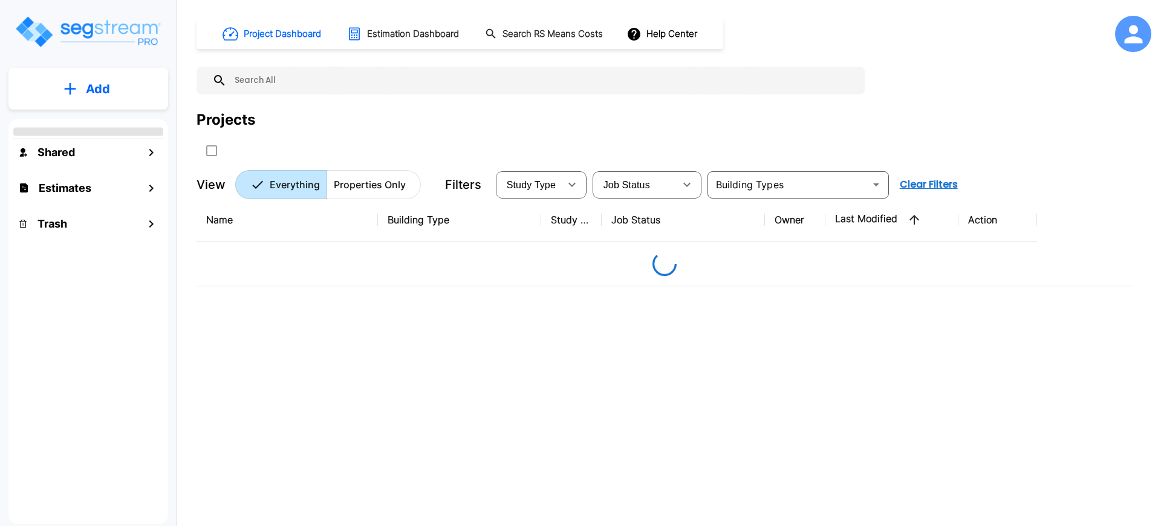  I want to click on th: Building Type, so click(460, 220).